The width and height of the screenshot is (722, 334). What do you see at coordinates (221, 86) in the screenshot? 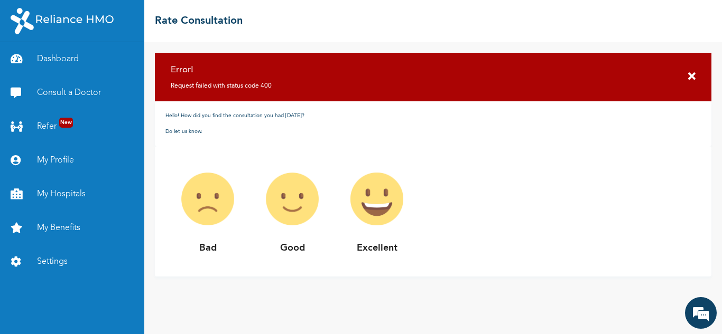
I see `p: Request failed with status code 400` at bounding box center [221, 86].